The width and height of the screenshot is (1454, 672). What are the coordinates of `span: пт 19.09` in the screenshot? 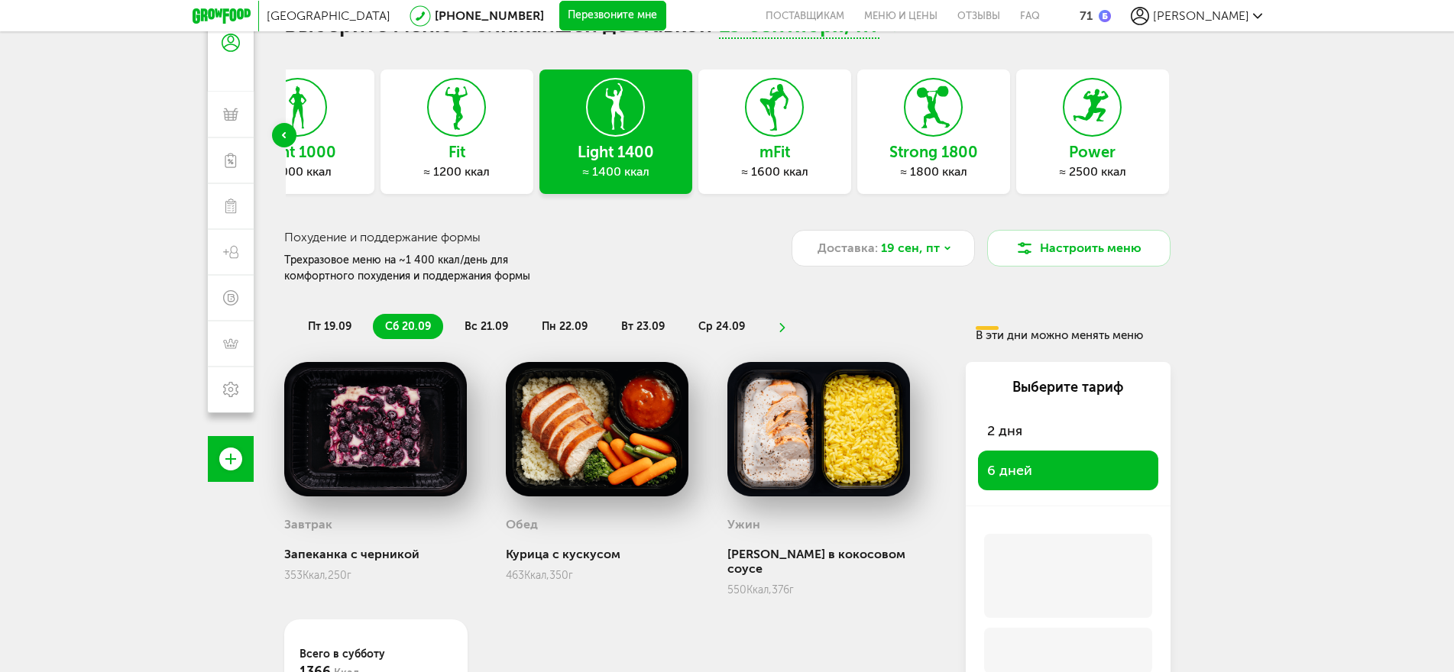 It's located at (329, 326).